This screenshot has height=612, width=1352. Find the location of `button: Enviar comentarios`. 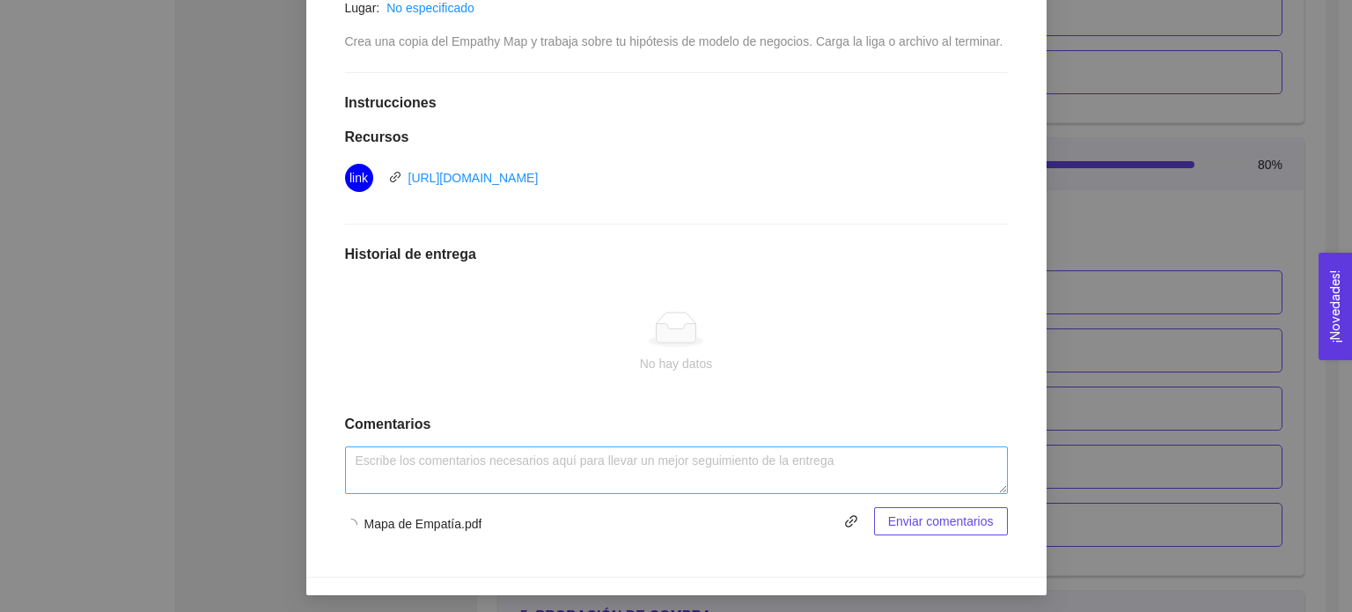

button: Enviar comentarios is located at coordinates (941, 521).